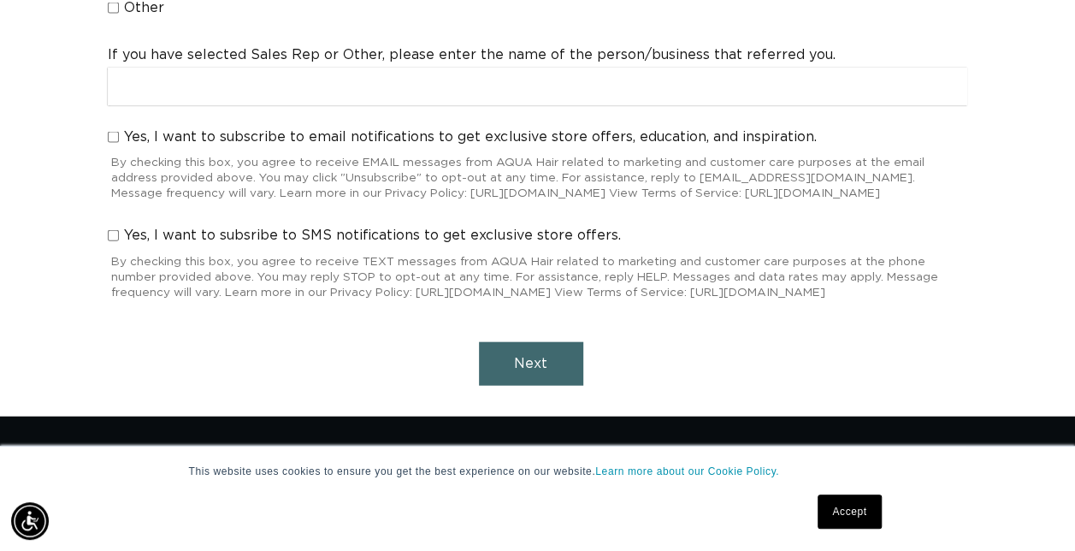  Describe the element at coordinates (538, 275) in the screenshot. I see `div: By checking this box, you agree to receive TEXT messages from AQUA Hair related to marketing and ...` at that location.